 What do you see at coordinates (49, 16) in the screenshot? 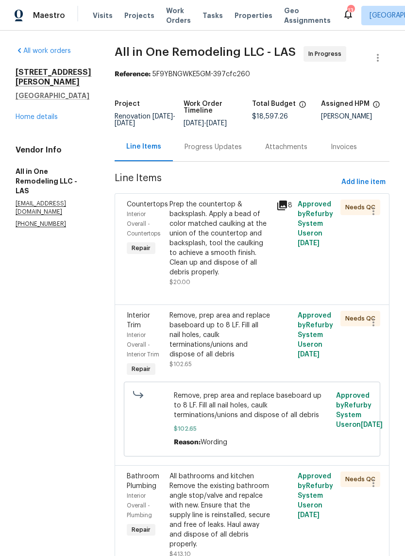
I see `span: Maestro` at bounding box center [49, 16].